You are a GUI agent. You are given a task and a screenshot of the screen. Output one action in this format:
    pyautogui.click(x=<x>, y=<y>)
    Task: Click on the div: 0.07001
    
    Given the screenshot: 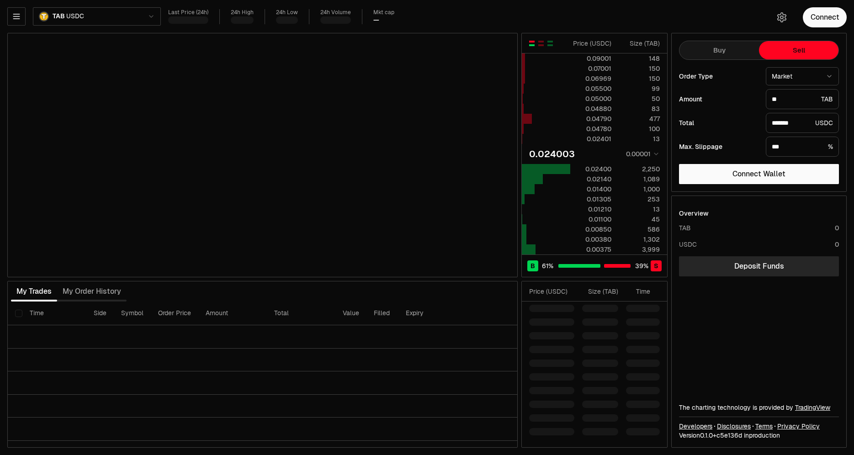 What is the action you would take?
    pyautogui.click(x=591, y=69)
    